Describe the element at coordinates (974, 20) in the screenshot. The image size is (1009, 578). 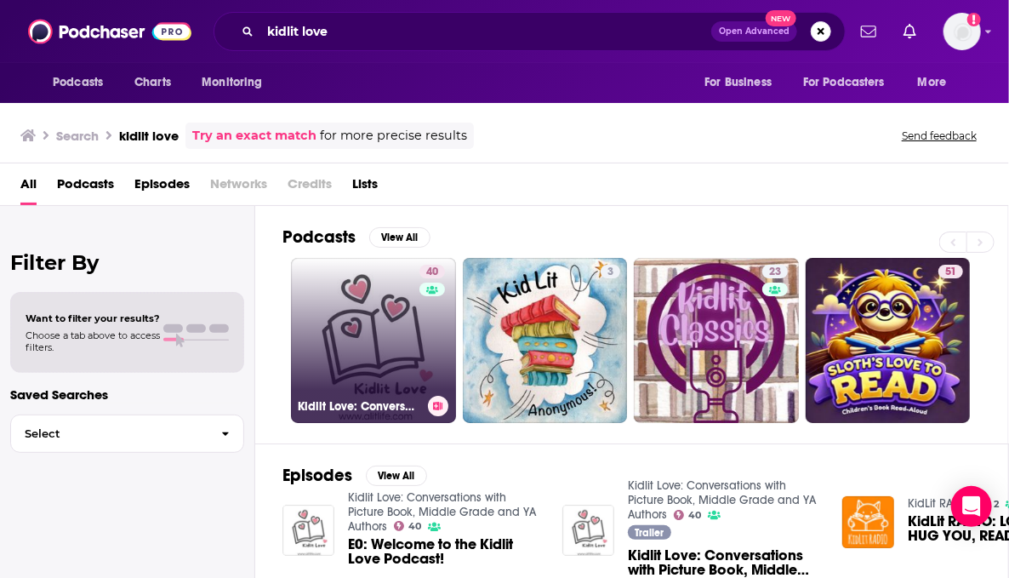
I see `svg: Add a profile image` at that location.